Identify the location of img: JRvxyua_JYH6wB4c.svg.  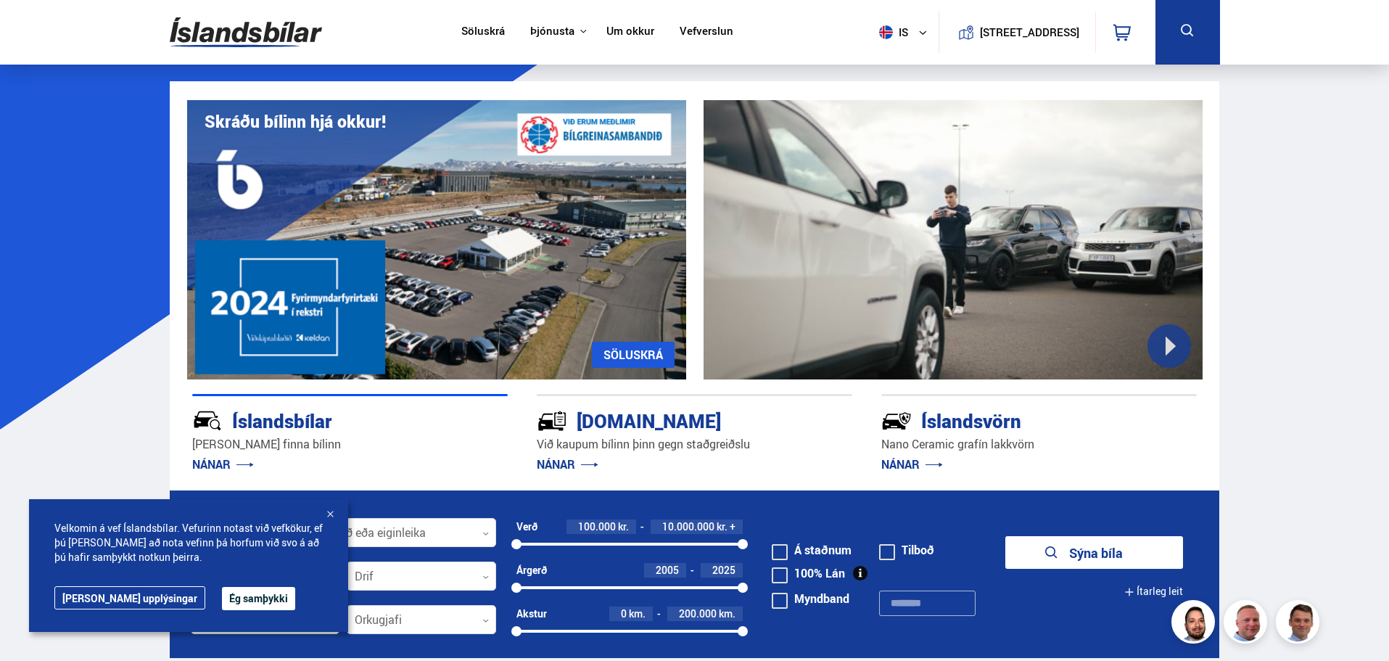
(207, 421).